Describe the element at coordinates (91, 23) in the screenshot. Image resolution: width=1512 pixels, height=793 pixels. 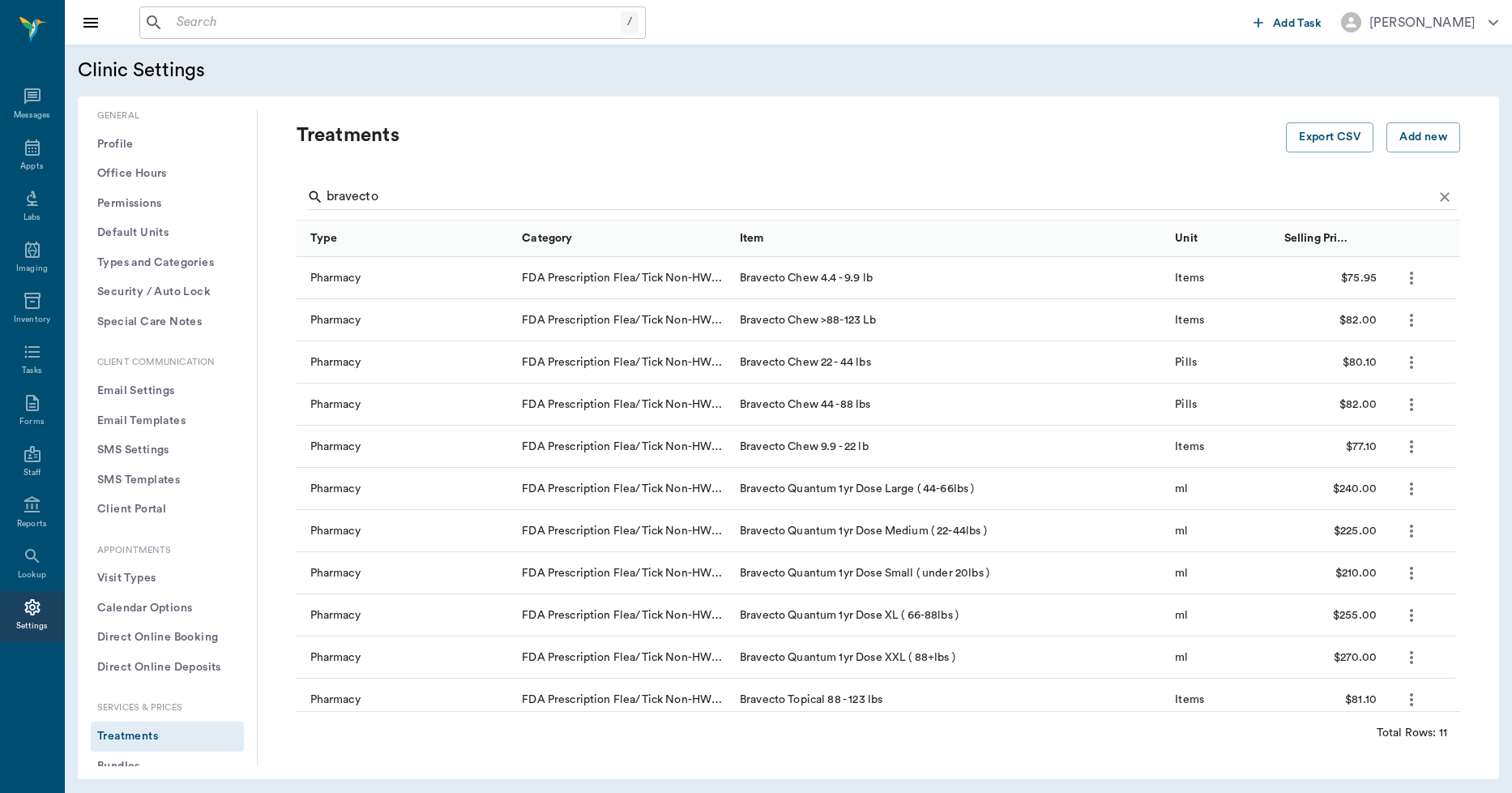
I see `button: Close drawer` at that location.